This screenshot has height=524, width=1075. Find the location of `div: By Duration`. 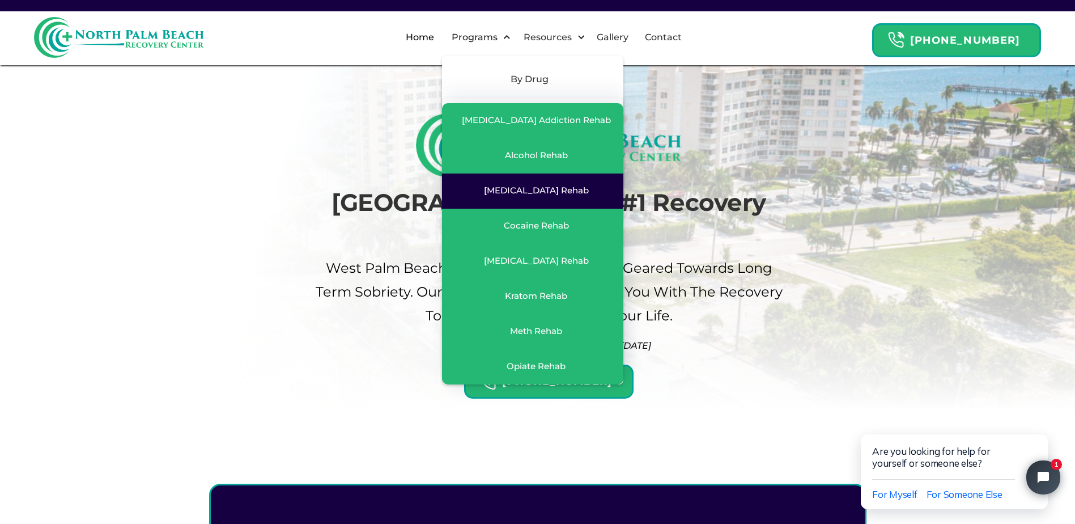

div: By Duration is located at coordinates (533, 116).